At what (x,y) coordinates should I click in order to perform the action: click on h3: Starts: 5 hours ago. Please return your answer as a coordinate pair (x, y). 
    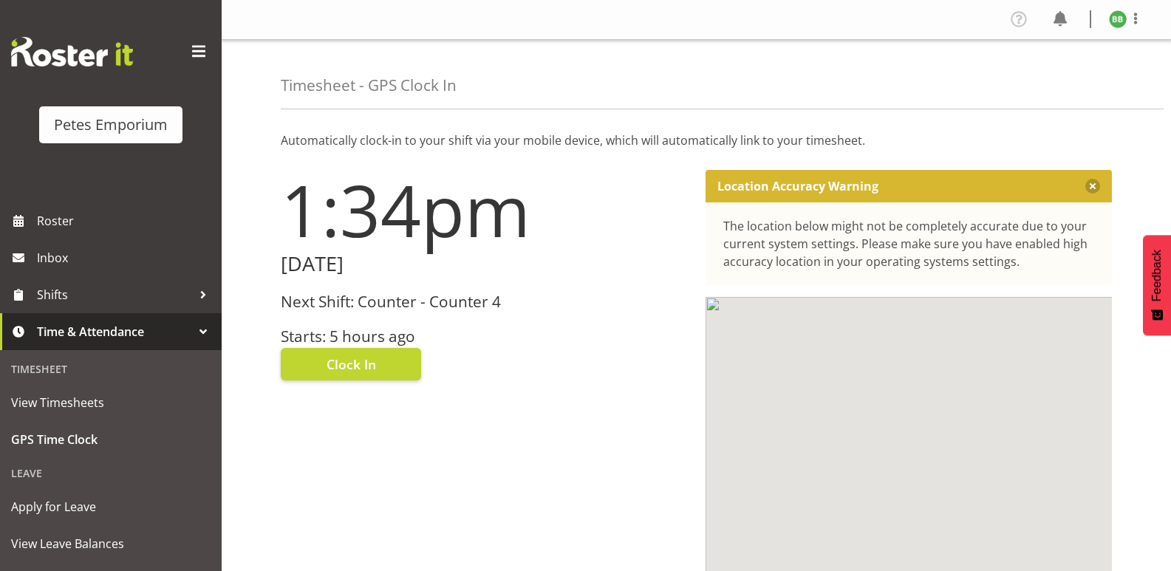
    Looking at the image, I should click on (484, 336).